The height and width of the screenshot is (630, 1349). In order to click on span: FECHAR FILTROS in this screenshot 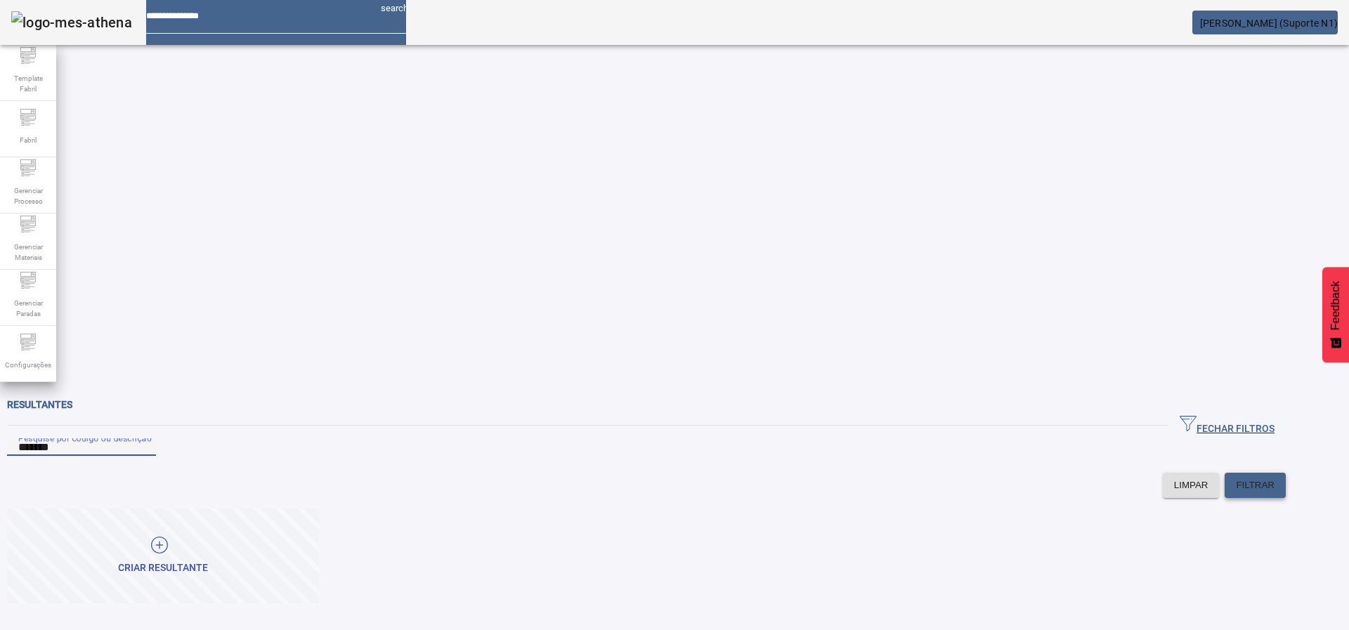, I will do `click(1227, 426)`.